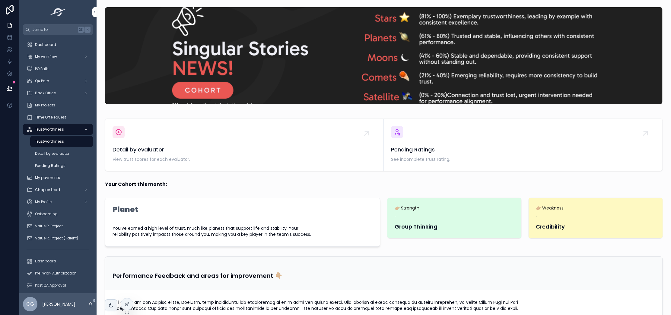 The width and height of the screenshot is (671, 315). I want to click on h3: Performance Feedback and areas for improvement 👇🏼, so click(384, 275).